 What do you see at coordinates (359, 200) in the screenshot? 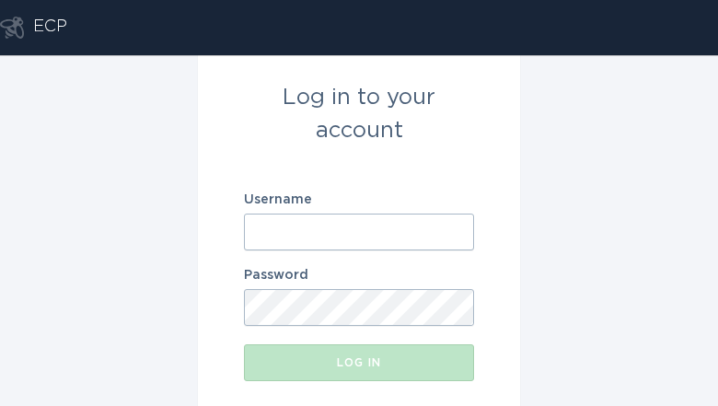
I see `label: Username` at bounding box center [359, 200].